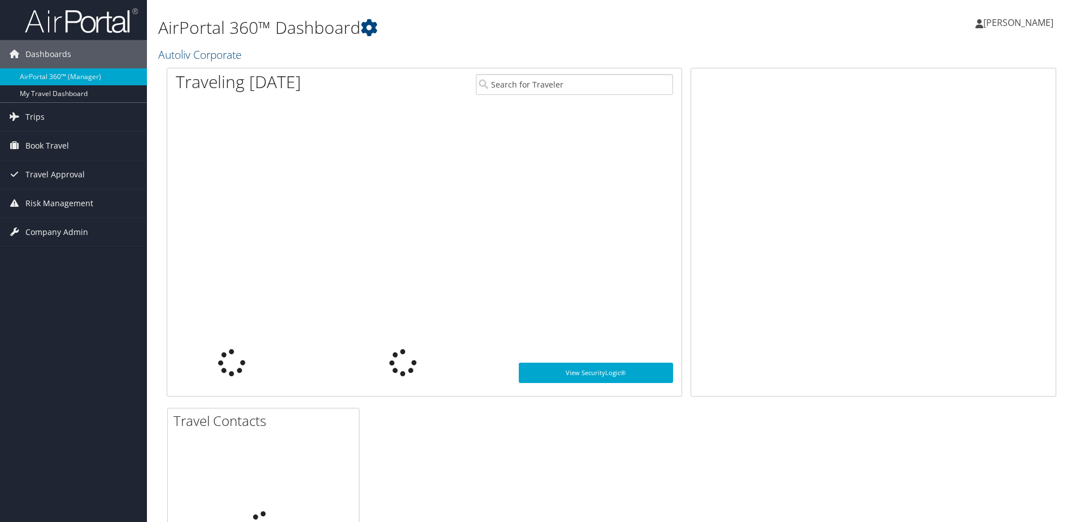 The width and height of the screenshot is (1076, 522). Describe the element at coordinates (574, 84) in the screenshot. I see `input: Search for Traveler` at that location.